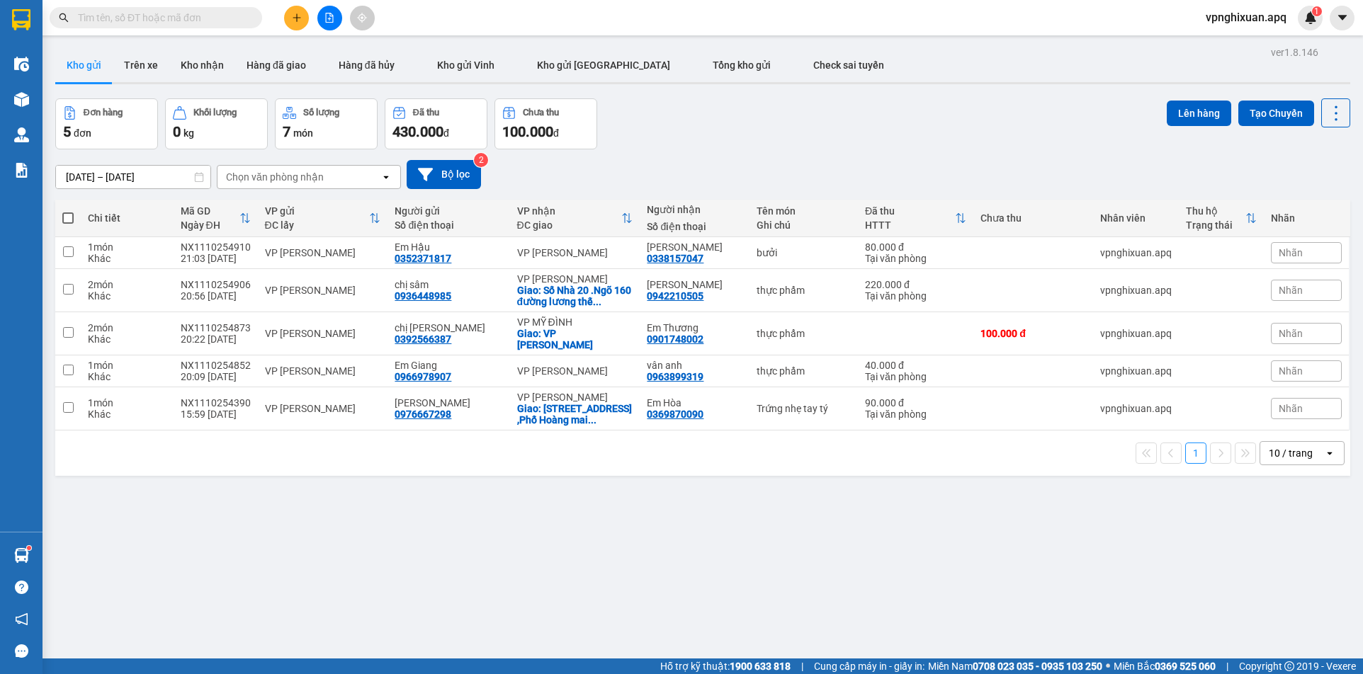 The width and height of the screenshot is (1363, 674). What do you see at coordinates (1290, 453) in the screenshot?
I see `div: 10 / trang` at bounding box center [1290, 453].